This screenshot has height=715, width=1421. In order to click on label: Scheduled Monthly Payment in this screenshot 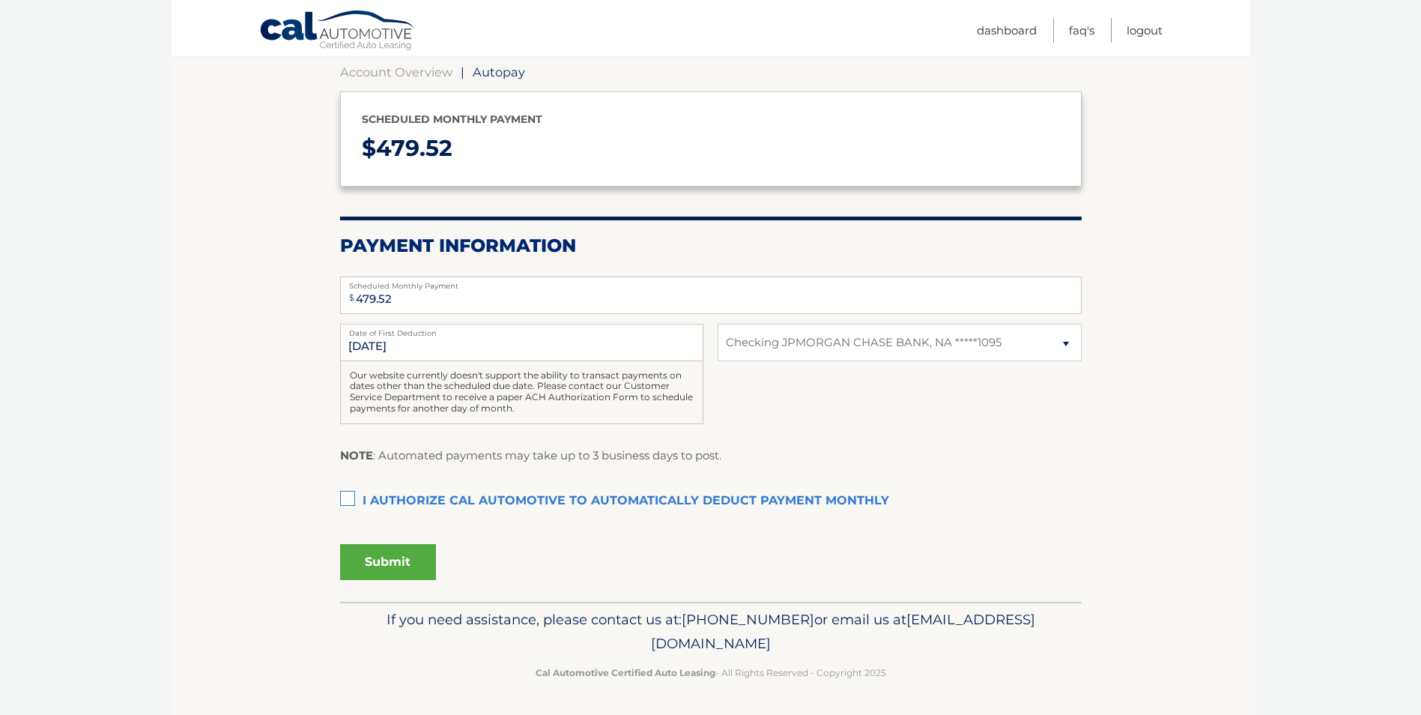, I will do `click(711, 282)`.